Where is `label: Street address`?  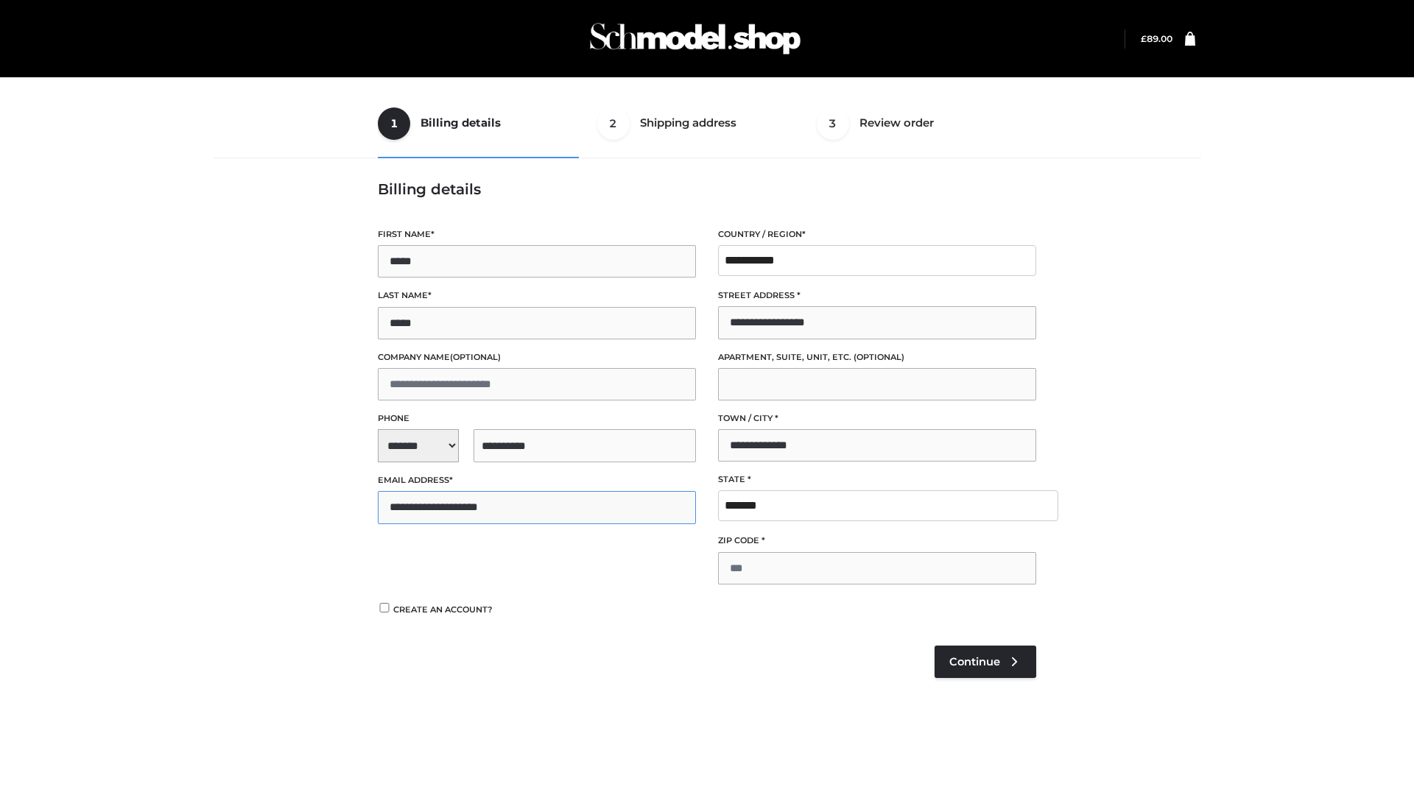 label: Street address is located at coordinates (877, 295).